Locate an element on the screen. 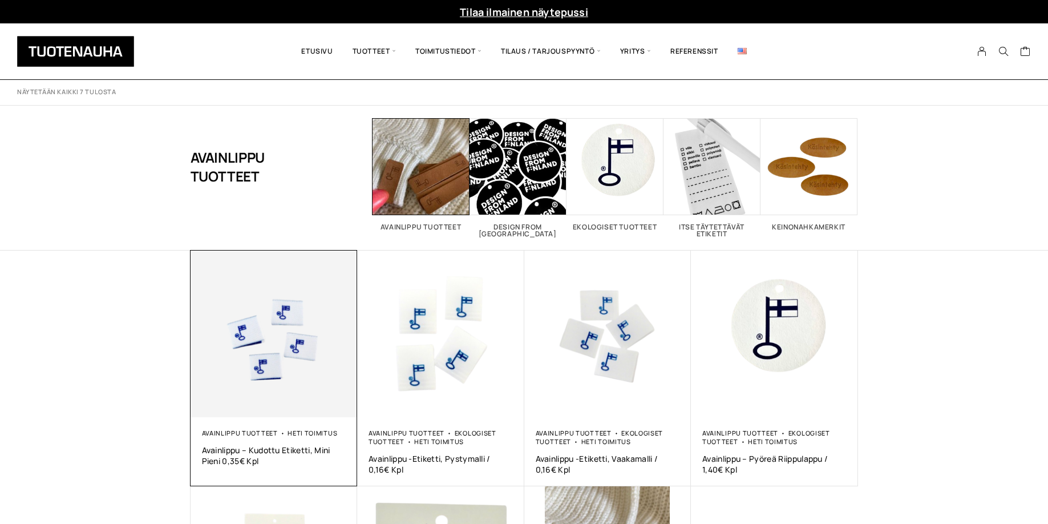  p: Näytetään kaikki 7 tulosta is located at coordinates (66, 92).